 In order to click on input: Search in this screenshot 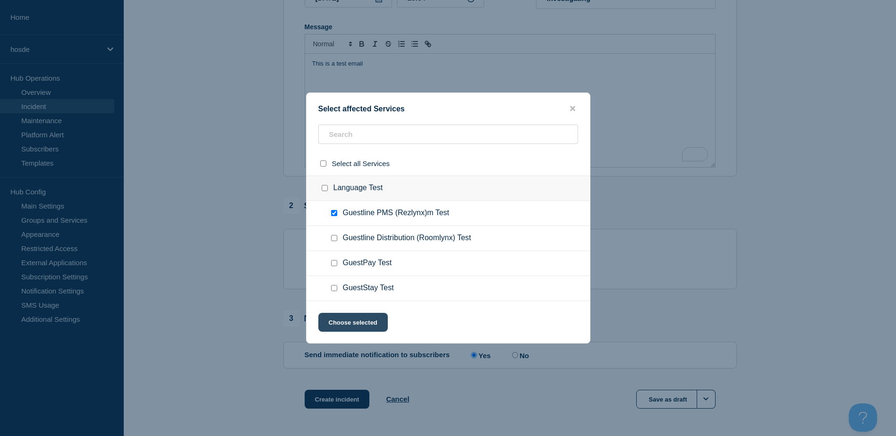, I will do `click(448, 134)`.